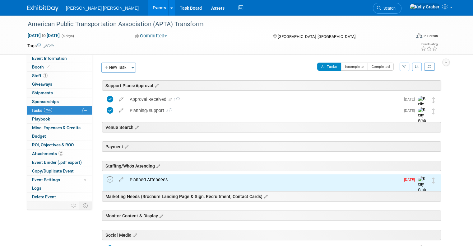  What do you see at coordinates (263, 110) in the screenshot?
I see `div: Planning/Support` at bounding box center [263, 110].